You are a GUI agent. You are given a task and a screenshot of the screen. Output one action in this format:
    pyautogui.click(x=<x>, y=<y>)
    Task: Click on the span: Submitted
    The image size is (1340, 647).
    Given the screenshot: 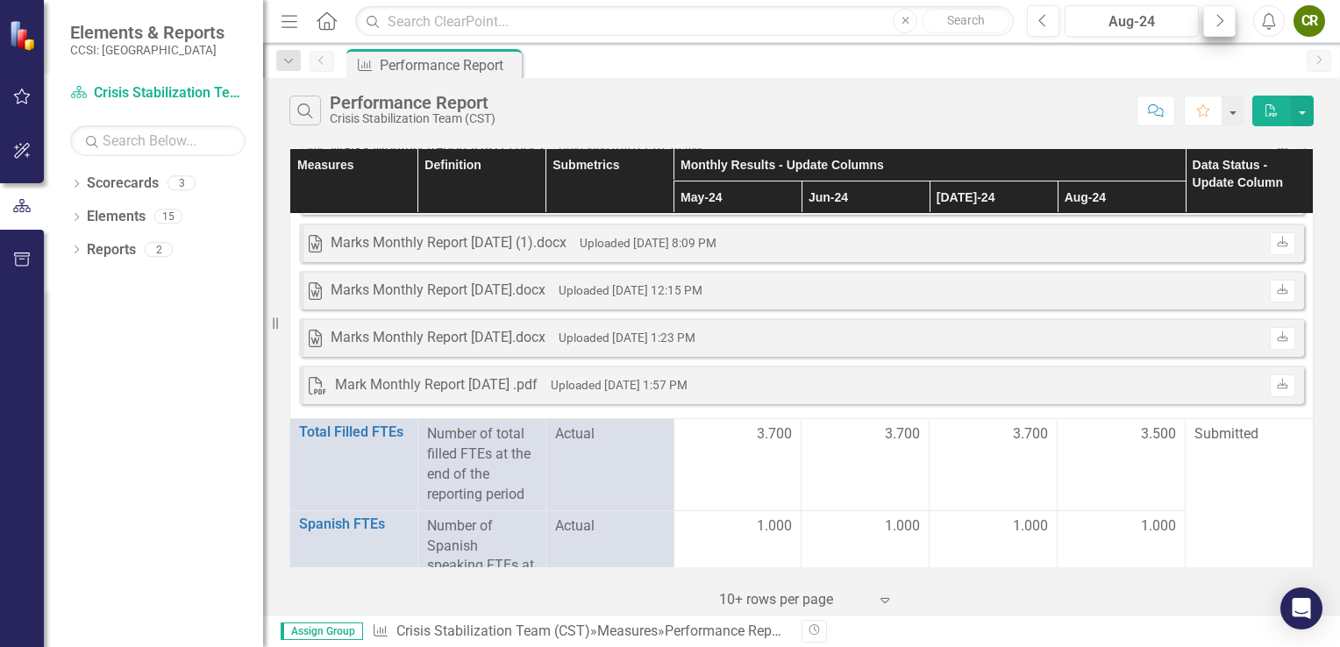 What is the action you would take?
    pyautogui.click(x=1226, y=433)
    